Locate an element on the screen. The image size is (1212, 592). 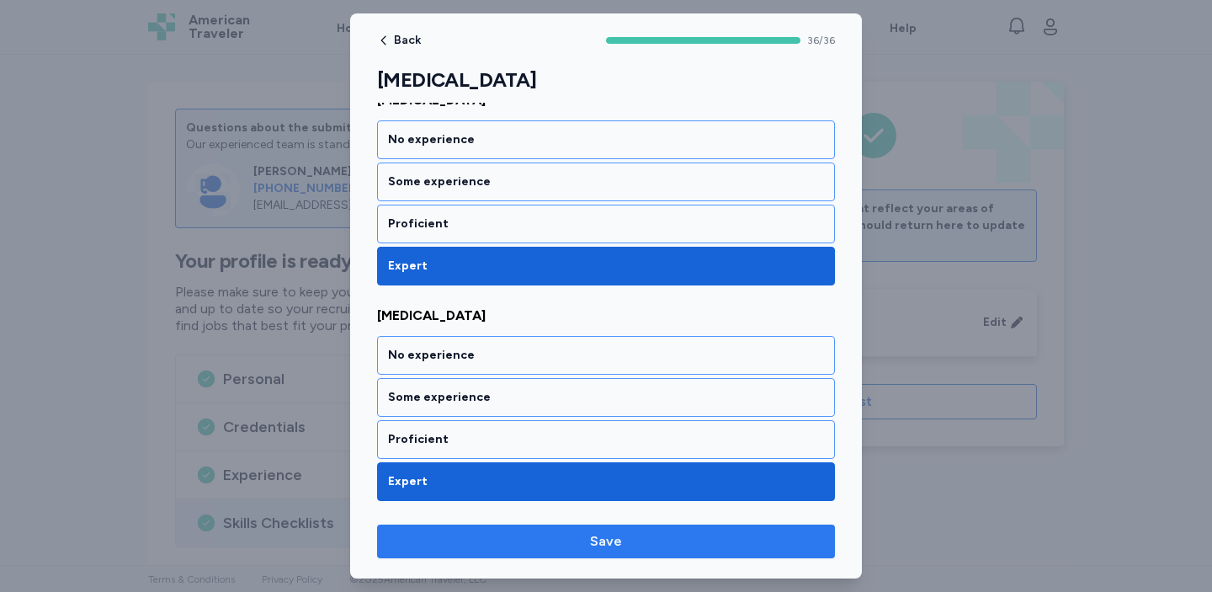
button: Save is located at coordinates (606, 541).